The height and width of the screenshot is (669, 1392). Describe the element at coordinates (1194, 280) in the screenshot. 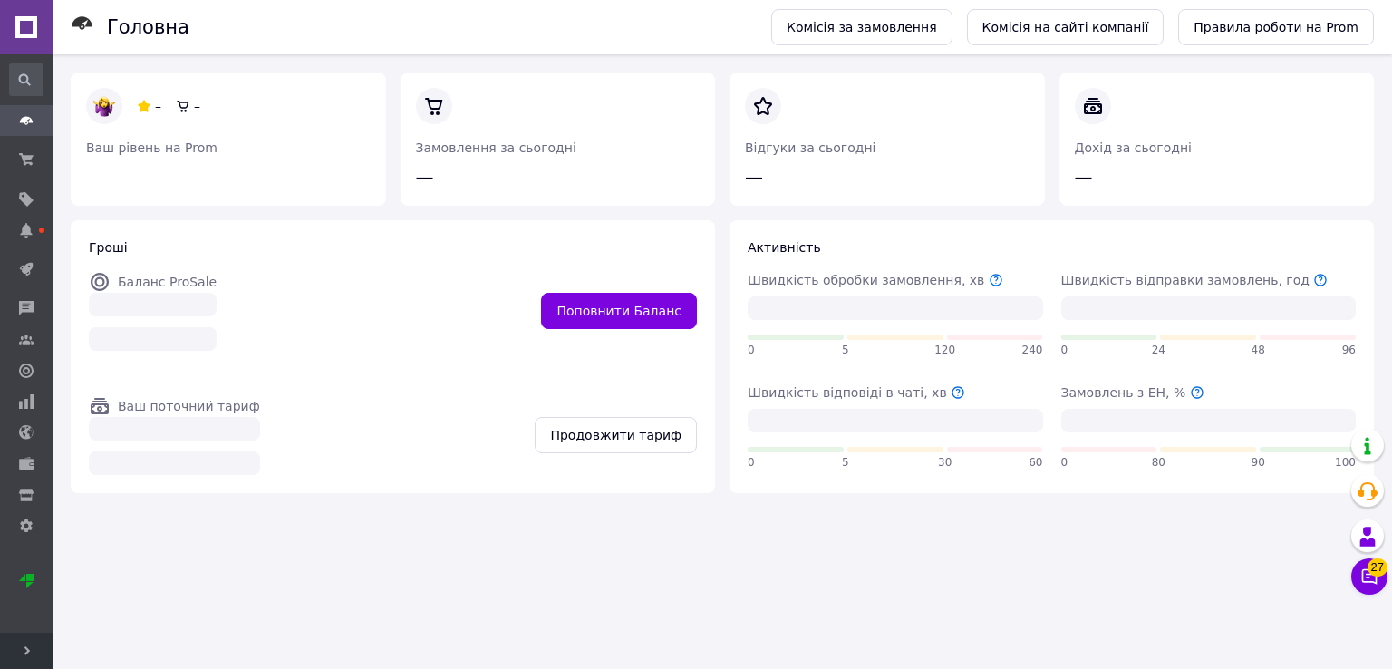

I see `span: Швидкість відправки замовлень, год` at that location.